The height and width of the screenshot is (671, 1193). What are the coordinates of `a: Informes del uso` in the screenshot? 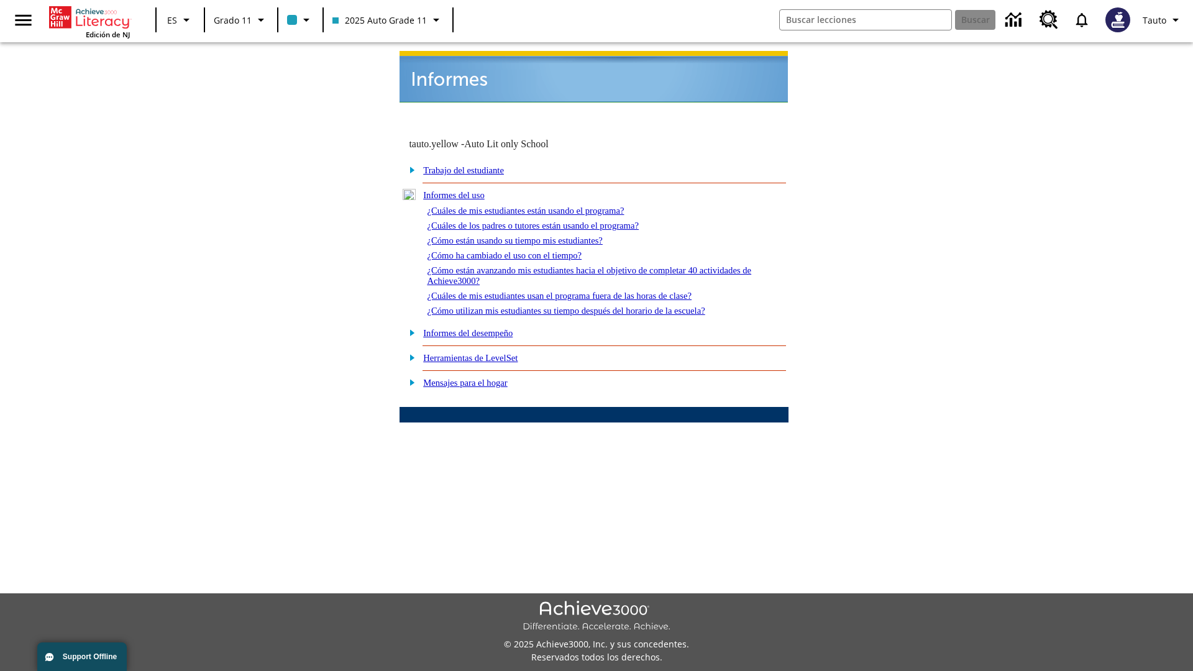 It's located at (454, 195).